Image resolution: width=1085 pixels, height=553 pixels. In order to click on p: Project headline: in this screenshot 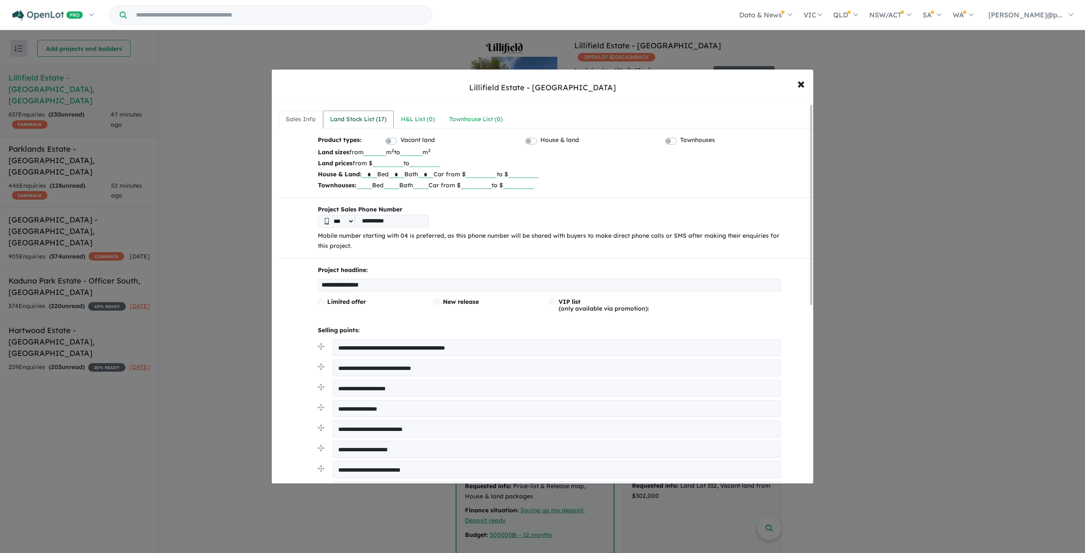, I will do `click(549, 270)`.